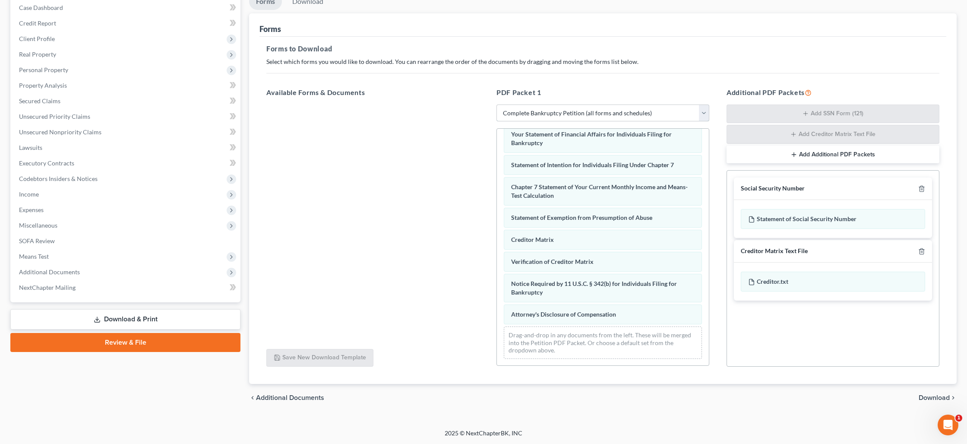 The width and height of the screenshot is (967, 444). I want to click on i: chevron_left, so click(253, 398).